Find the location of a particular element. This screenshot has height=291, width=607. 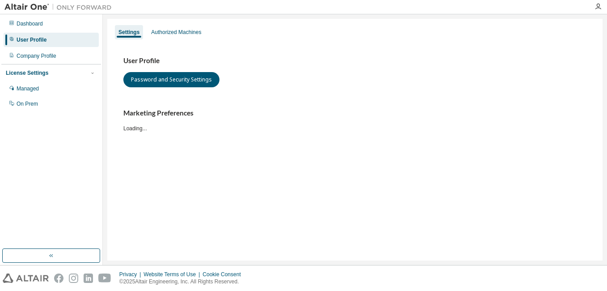

div: Managed is located at coordinates (28, 89).